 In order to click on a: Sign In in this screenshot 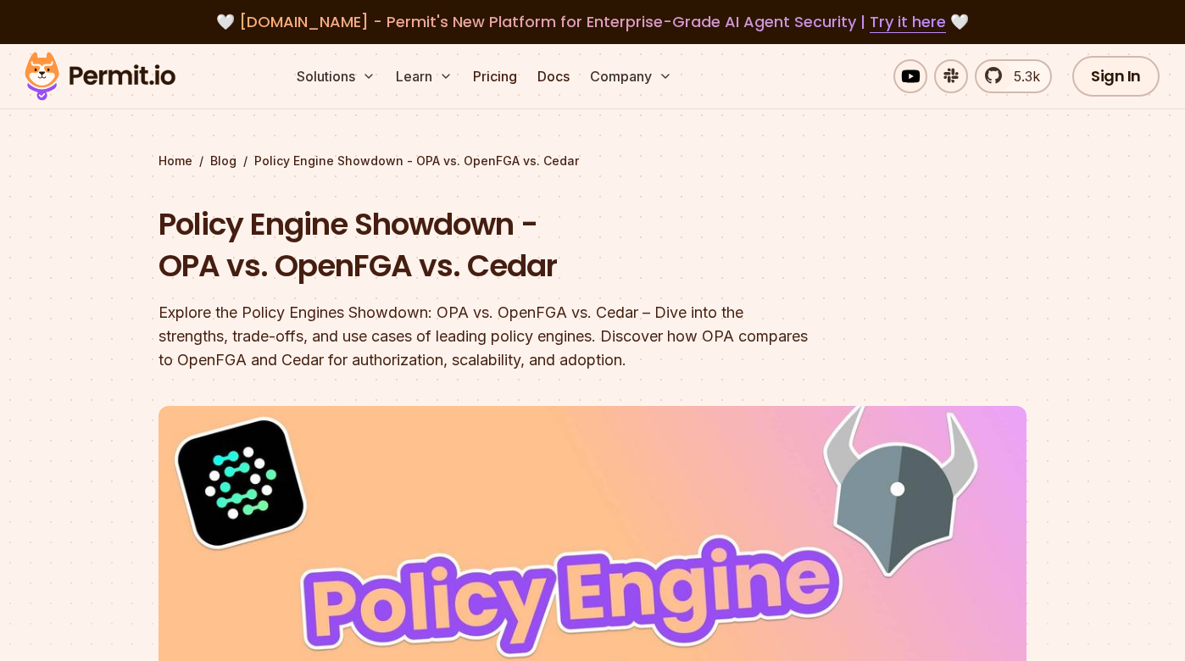, I will do `click(1115, 76)`.